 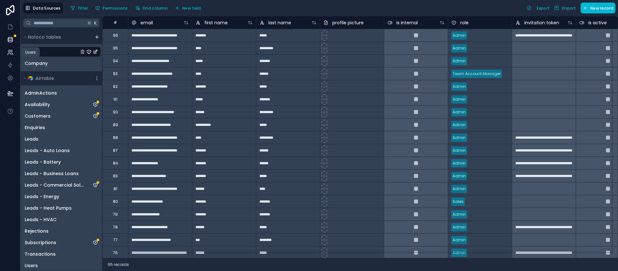 What do you see at coordinates (155, 8) in the screenshot?
I see `span: Find column` at bounding box center [155, 8].